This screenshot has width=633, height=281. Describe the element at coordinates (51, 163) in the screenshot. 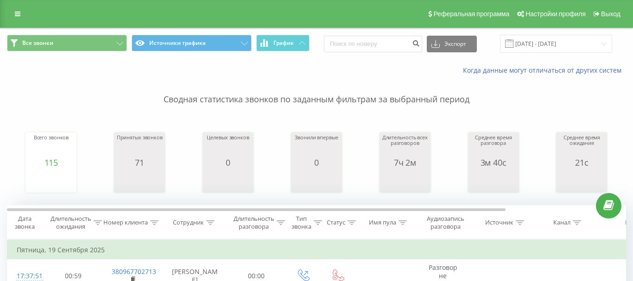

I see `div: 115` at that location.